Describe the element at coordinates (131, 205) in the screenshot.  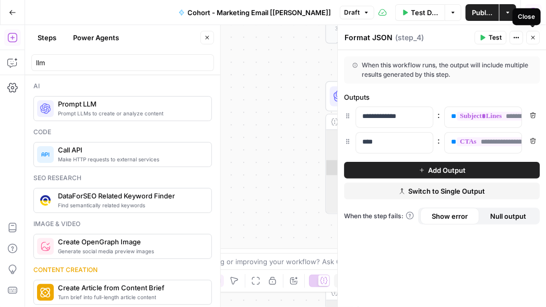
I see `span: Find semantically related keywords` at that location.